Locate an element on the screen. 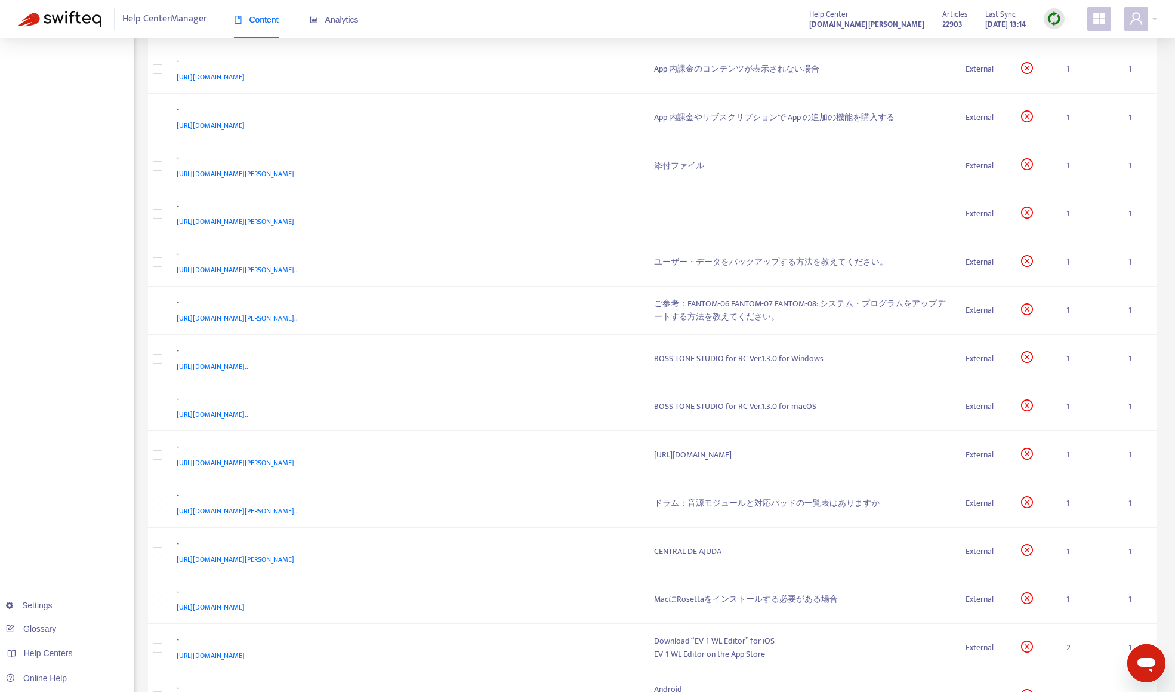 The width and height of the screenshot is (1175, 692). div: BOSS TONE STUDIO for RC Ver.1.3.0 for Windows is located at coordinates (800, 359).